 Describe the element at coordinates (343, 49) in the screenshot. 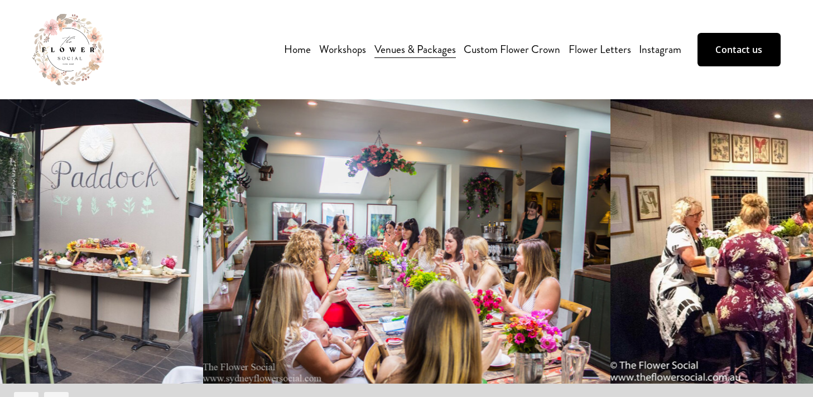

I see `span: Workshops` at that location.